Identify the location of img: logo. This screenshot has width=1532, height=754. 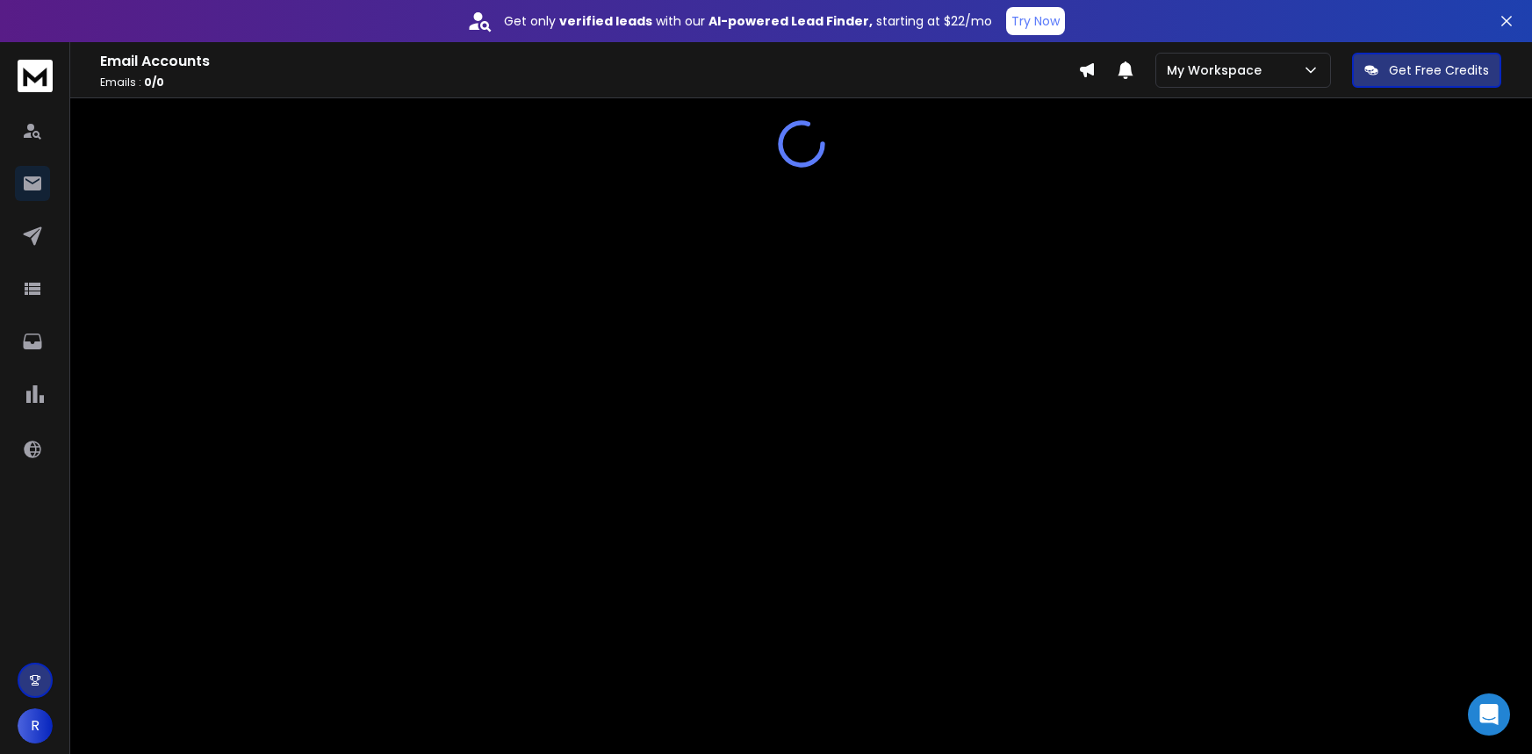
(35, 76).